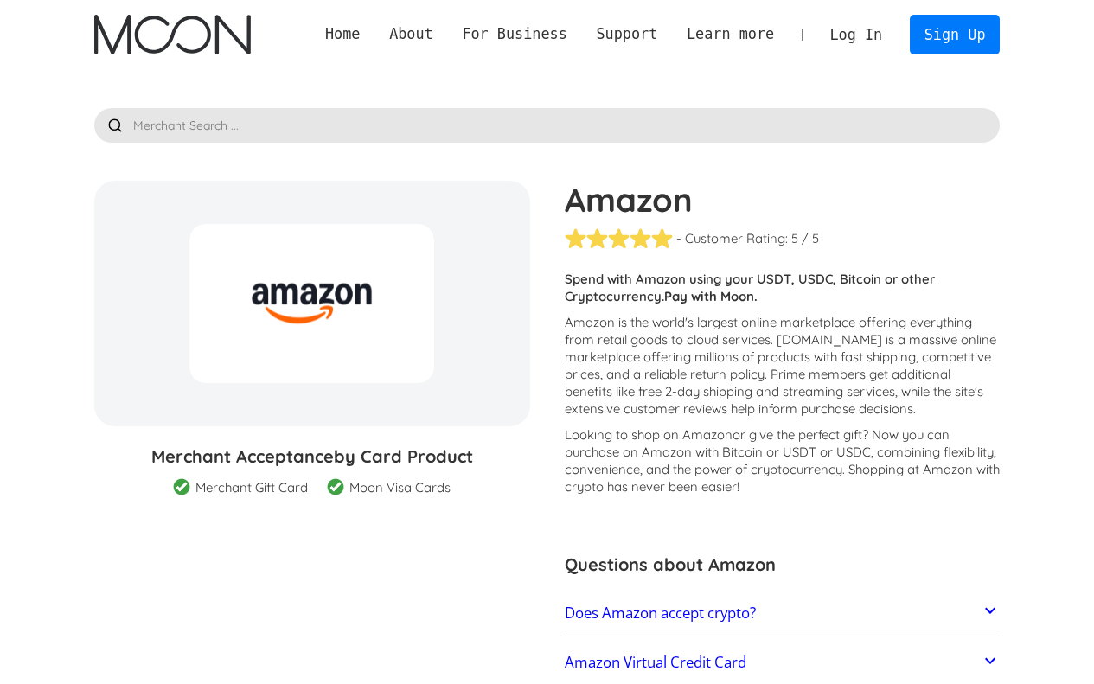 The width and height of the screenshot is (1094, 684). Describe the element at coordinates (783, 663) in the screenshot. I see `a: Amazon Virtual Credit Card` at that location.